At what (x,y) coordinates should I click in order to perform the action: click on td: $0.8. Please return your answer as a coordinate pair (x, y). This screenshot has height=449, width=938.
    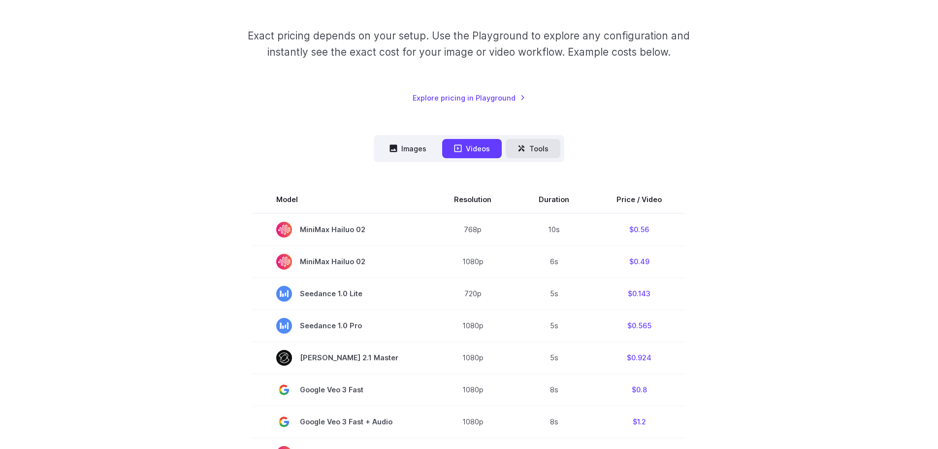
    Looking at the image, I should click on (639, 389).